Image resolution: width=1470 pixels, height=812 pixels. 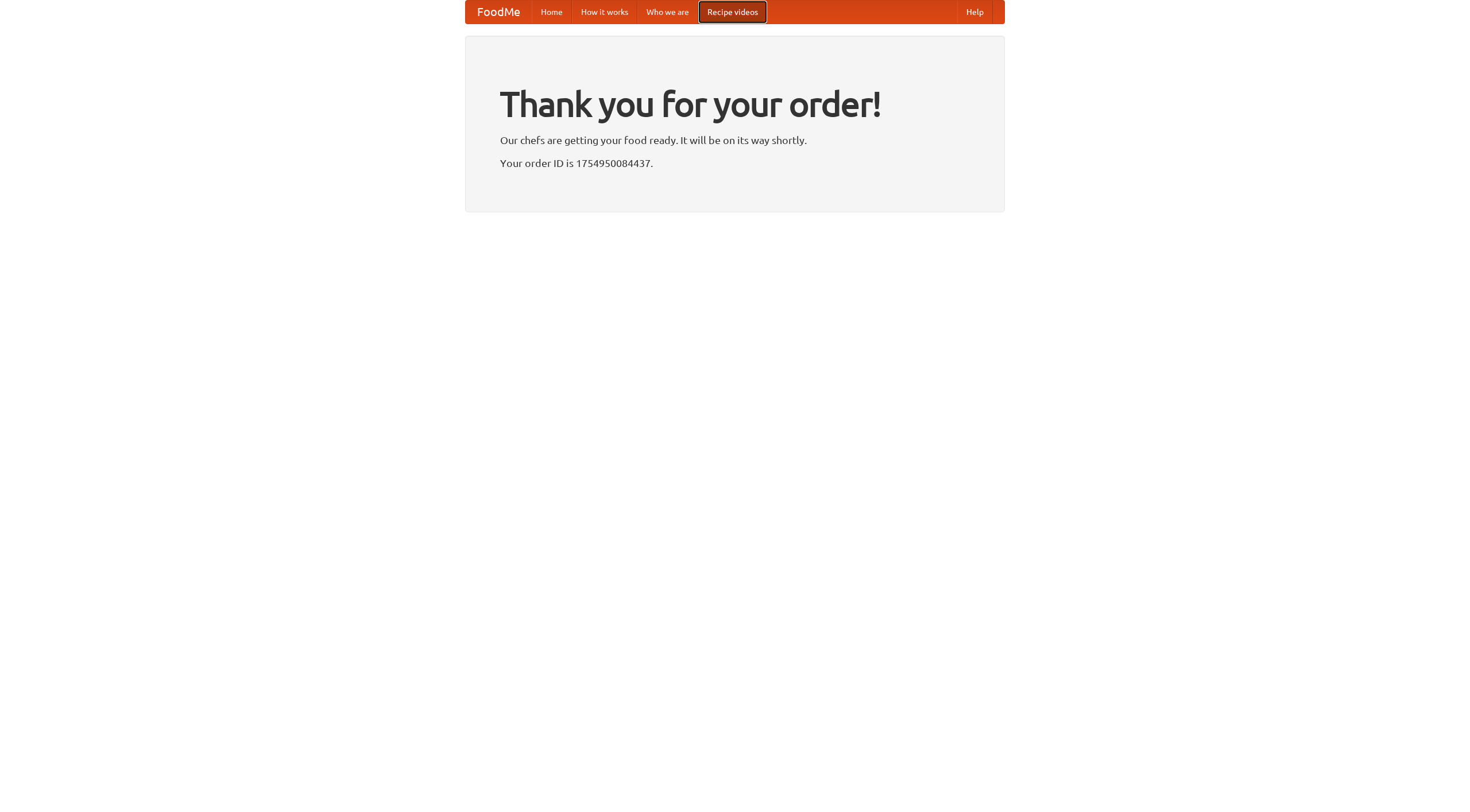 I want to click on a: Recipe videos, so click(x=733, y=12).